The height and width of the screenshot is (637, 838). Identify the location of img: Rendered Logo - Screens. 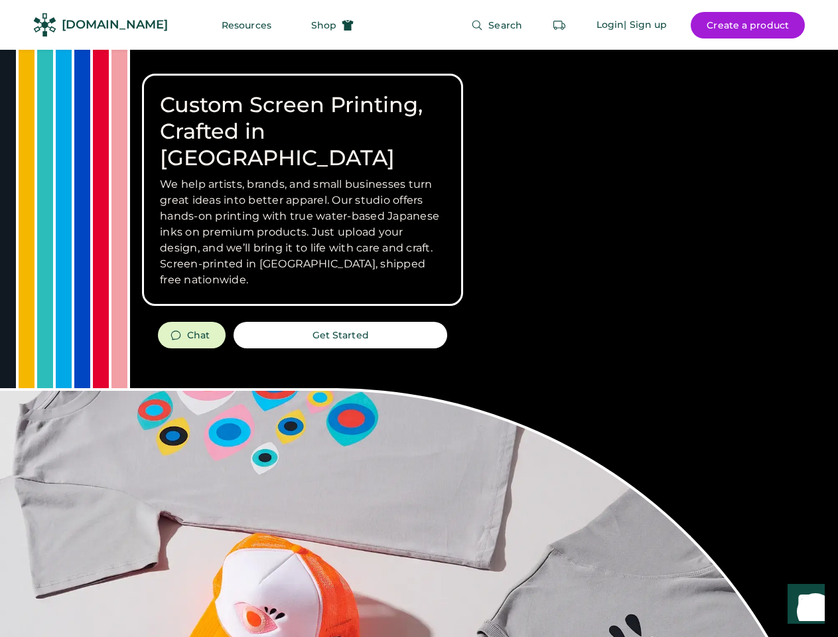
(44, 25).